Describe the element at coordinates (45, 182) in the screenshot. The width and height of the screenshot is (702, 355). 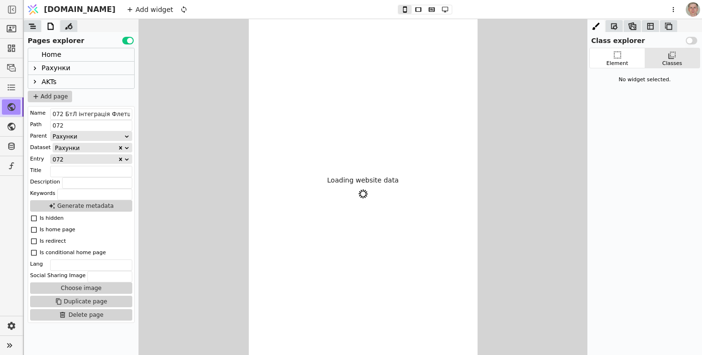
I see `div: Description` at that location.